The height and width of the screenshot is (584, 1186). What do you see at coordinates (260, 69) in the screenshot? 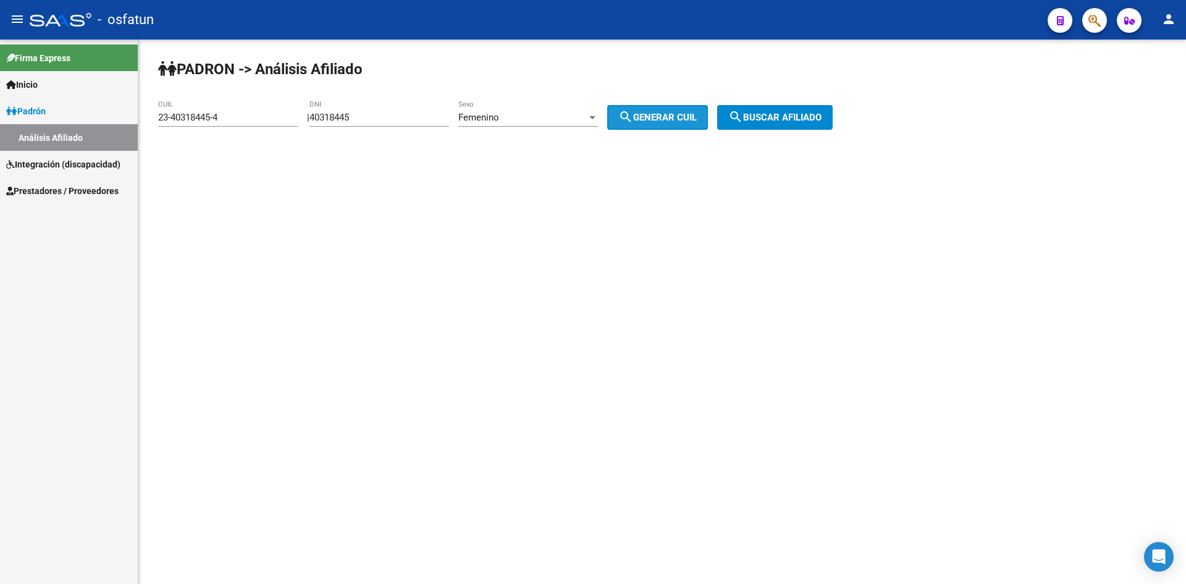
I see `strong: PADRON -> Análisis Afiliado` at bounding box center [260, 69].